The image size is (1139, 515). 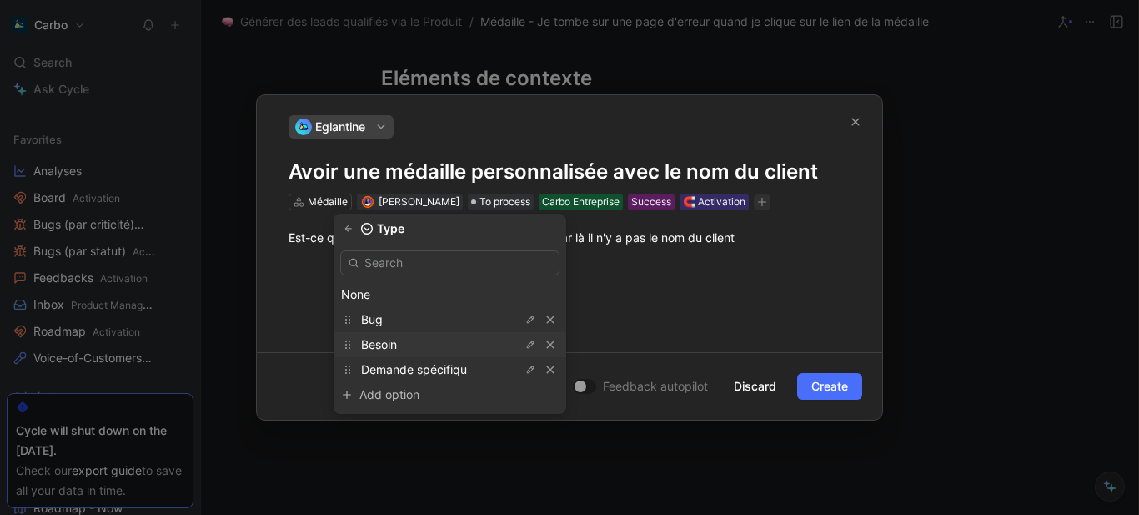 I want to click on div: Demande spécifiqu, so click(x=450, y=370).